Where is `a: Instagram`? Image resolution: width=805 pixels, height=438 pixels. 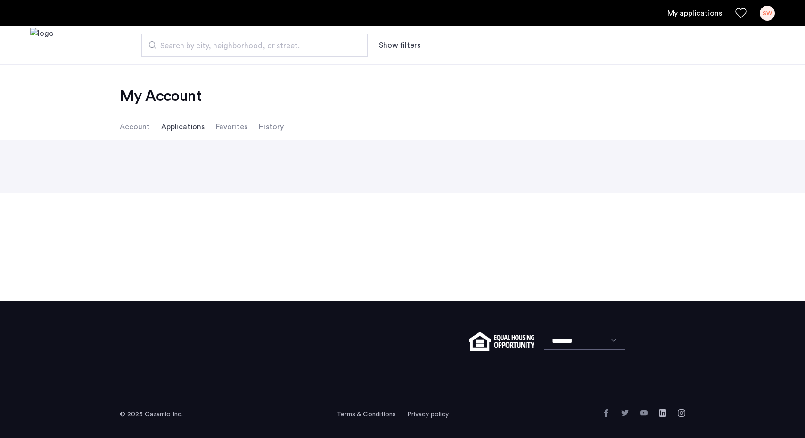 a: Instagram is located at coordinates (682, 413).